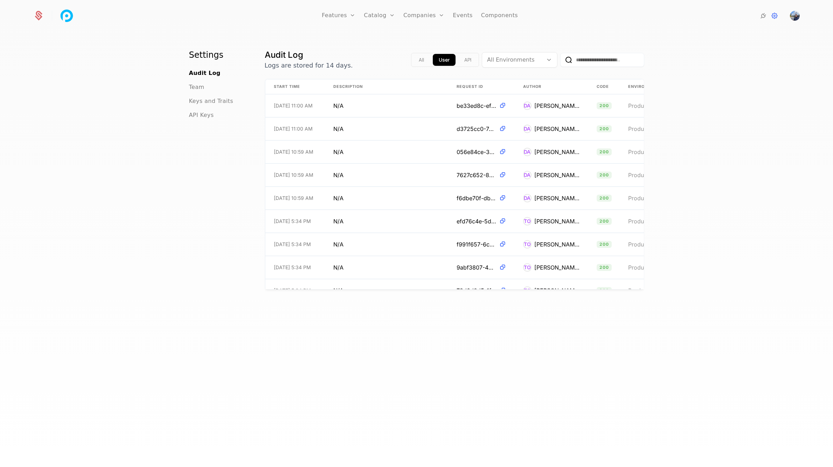 The height and width of the screenshot is (467, 833). I want to click on th: Author, so click(552, 87).